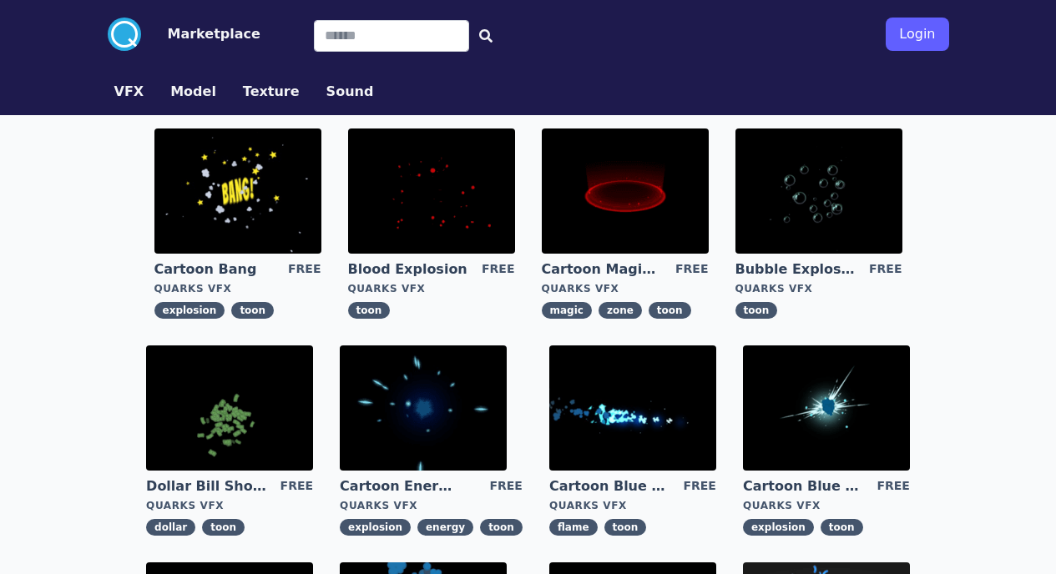  I want to click on a: Cartoon Magic Zone, so click(602, 270).